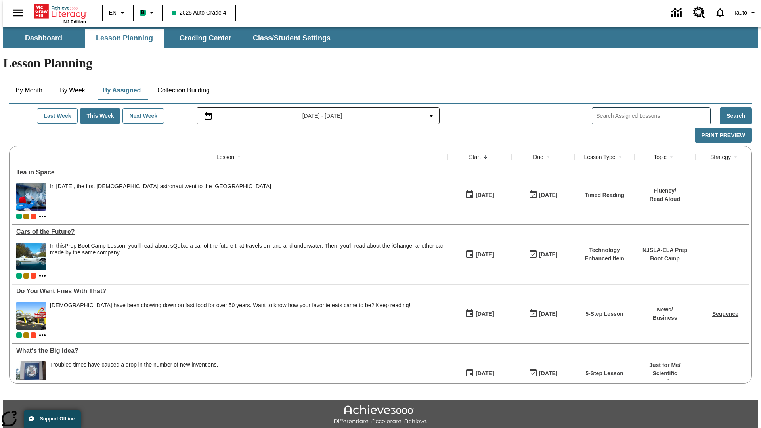 This screenshot has height=428, width=761. Describe the element at coordinates (665, 191) in the screenshot. I see `p: Fluency /` at that location.